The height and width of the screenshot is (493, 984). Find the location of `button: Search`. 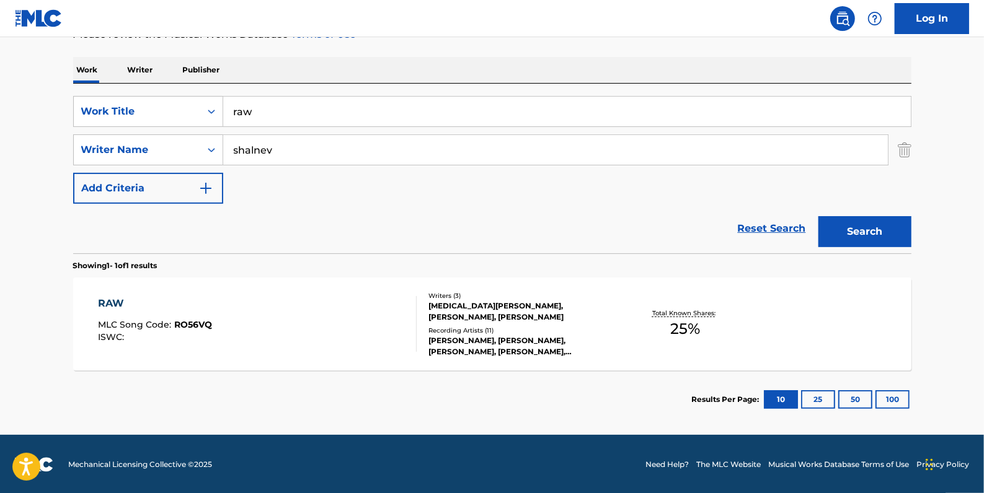

button: Search is located at coordinates (865, 232).